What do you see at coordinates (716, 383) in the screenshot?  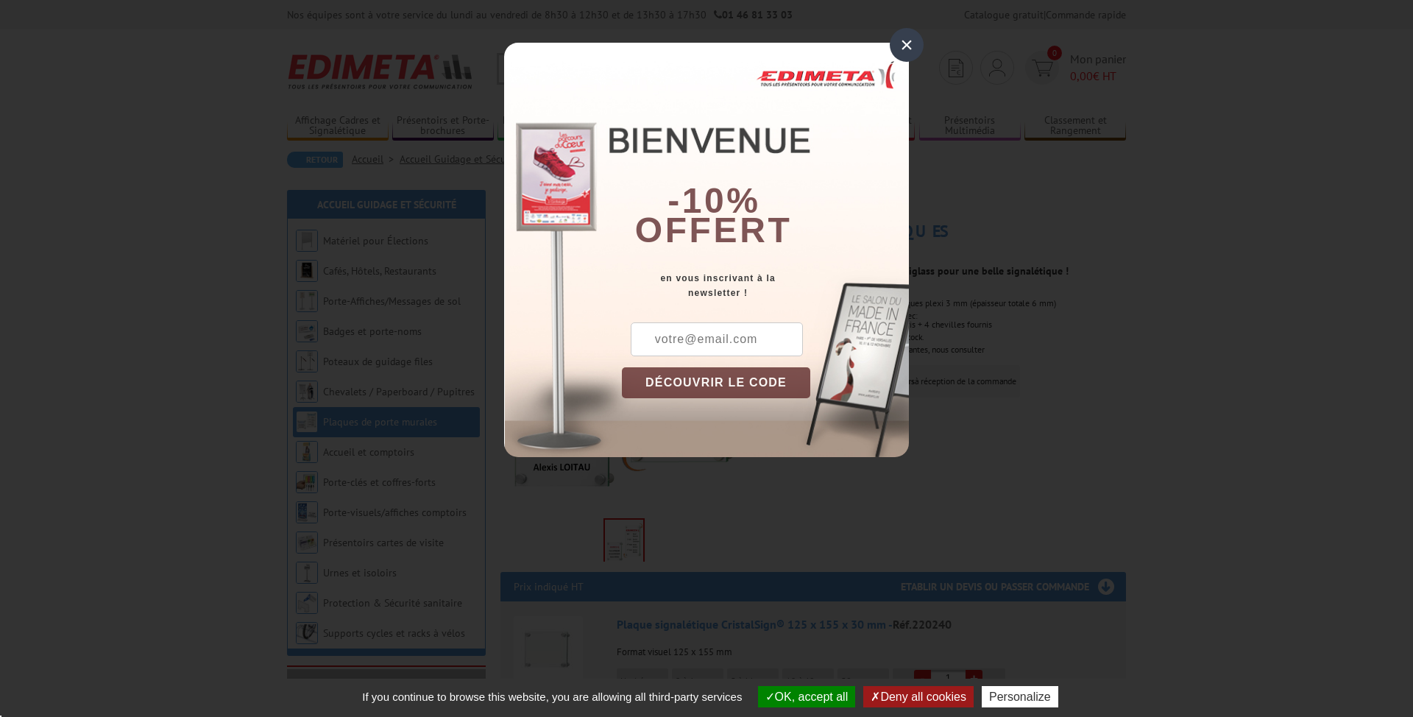 I see `button: DÉCOUVRIR LE CODE` at bounding box center [716, 383].